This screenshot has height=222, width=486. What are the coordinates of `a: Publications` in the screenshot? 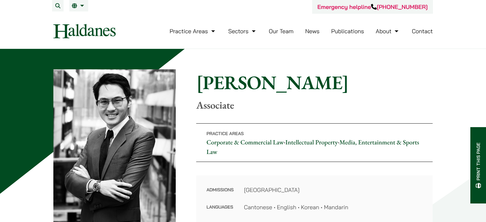 It's located at (348, 31).